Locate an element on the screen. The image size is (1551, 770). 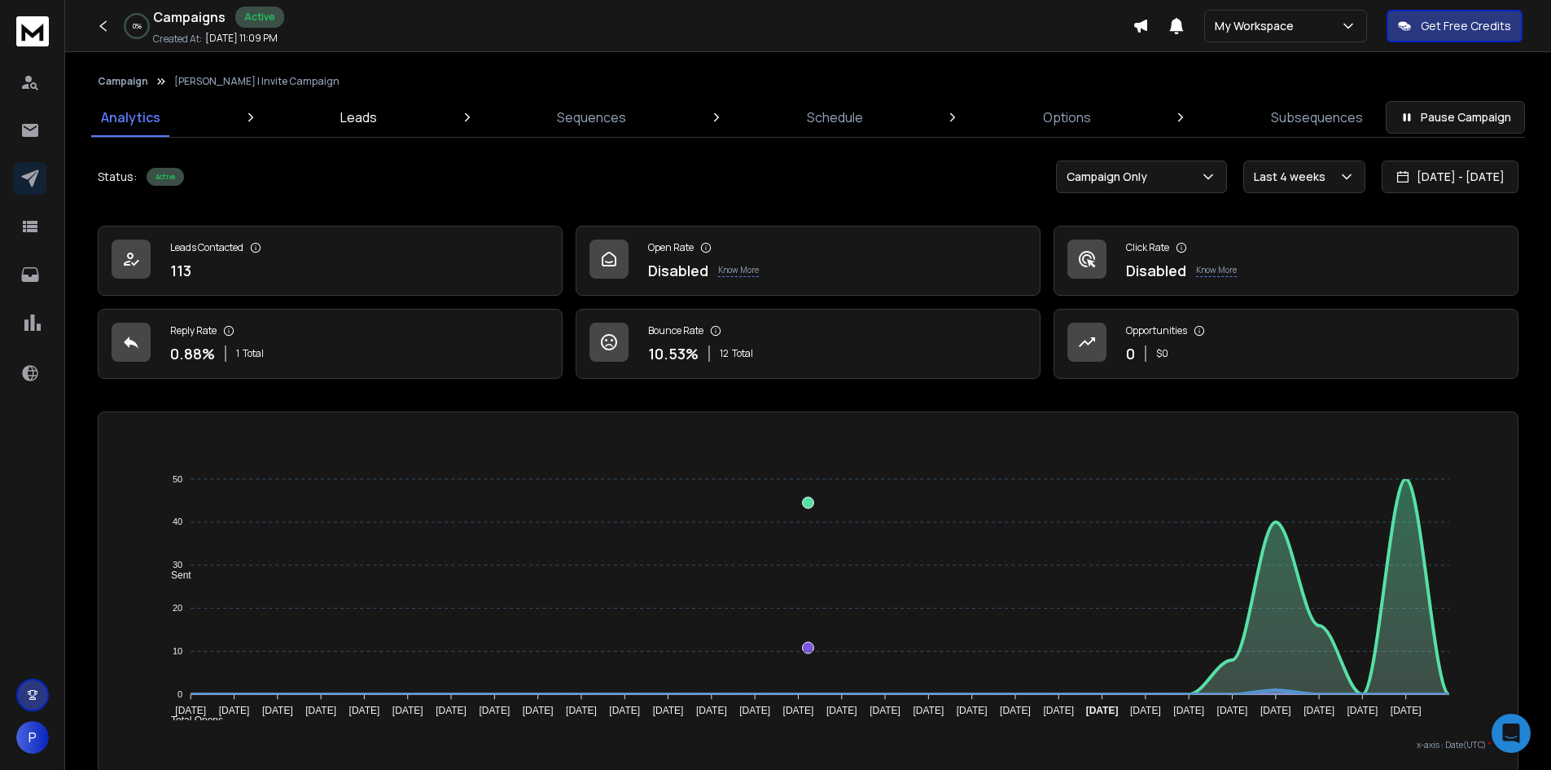
a: Analytics is located at coordinates (130, 117).